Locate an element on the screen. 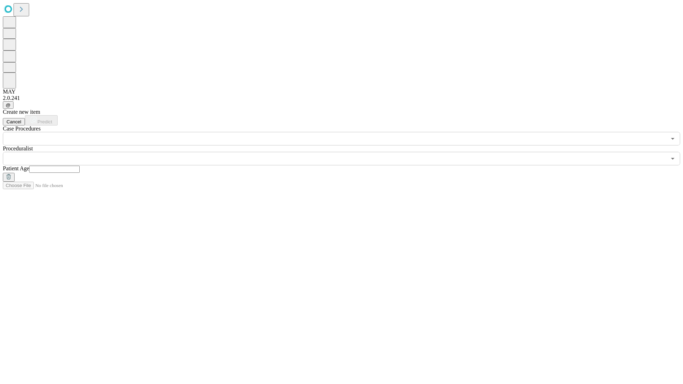 This screenshot has width=683, height=384. span: Predict is located at coordinates (44, 122).